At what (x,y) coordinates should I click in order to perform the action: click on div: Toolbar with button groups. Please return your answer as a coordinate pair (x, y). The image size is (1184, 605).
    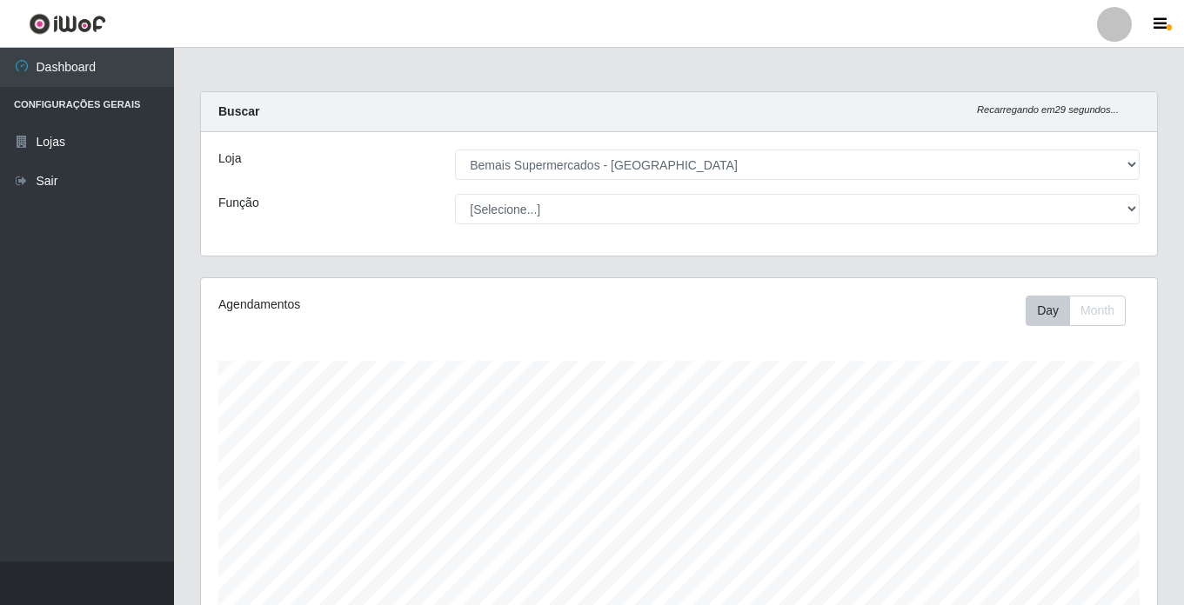
    Looking at the image, I should click on (1082, 311).